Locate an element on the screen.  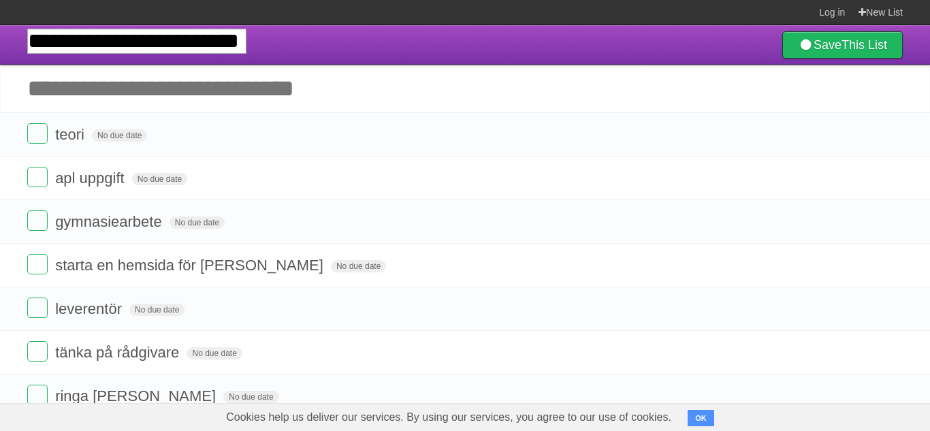
button: OK is located at coordinates (701, 418).